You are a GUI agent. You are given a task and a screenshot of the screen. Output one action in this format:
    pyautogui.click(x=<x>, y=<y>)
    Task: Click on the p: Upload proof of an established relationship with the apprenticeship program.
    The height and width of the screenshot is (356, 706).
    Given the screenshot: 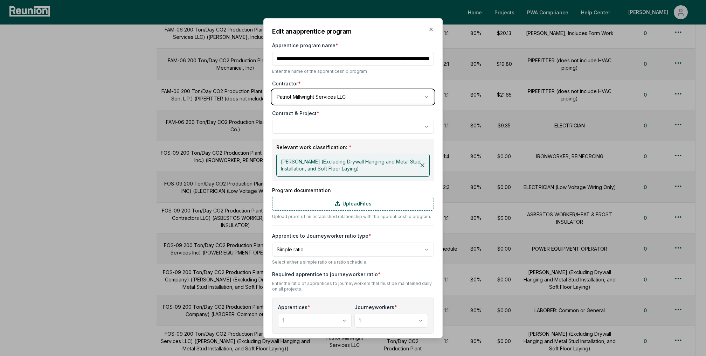 What is the action you would take?
    pyautogui.click(x=353, y=217)
    